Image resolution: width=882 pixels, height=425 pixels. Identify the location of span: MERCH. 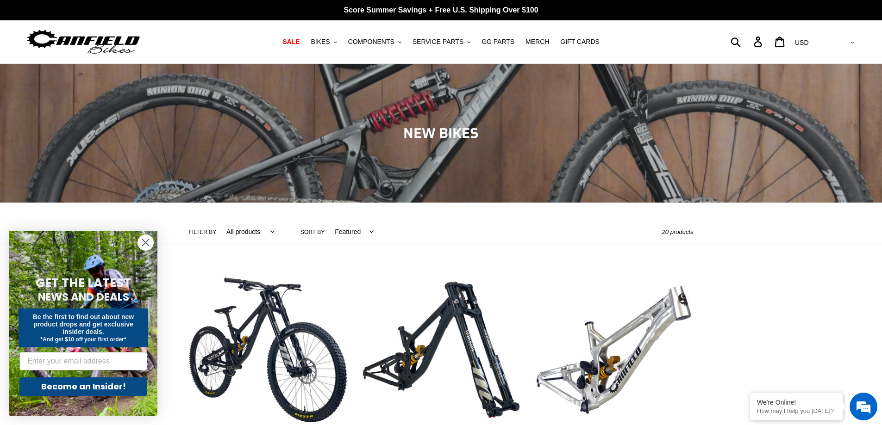
(537, 42).